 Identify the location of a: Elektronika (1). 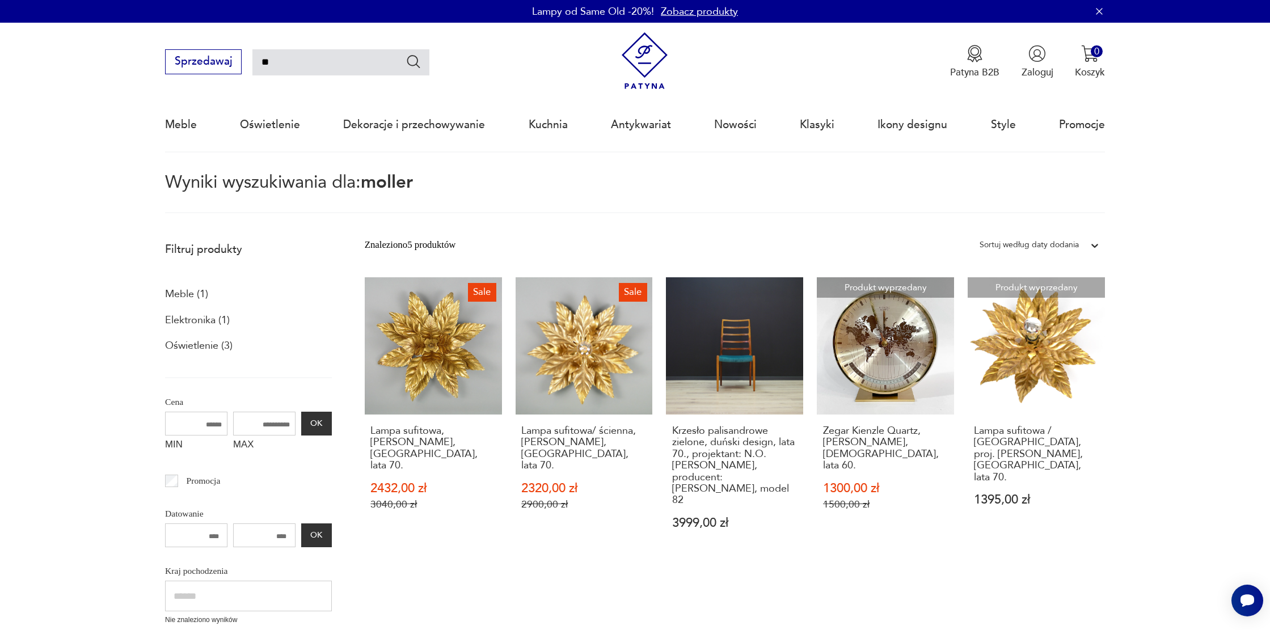
(197, 321).